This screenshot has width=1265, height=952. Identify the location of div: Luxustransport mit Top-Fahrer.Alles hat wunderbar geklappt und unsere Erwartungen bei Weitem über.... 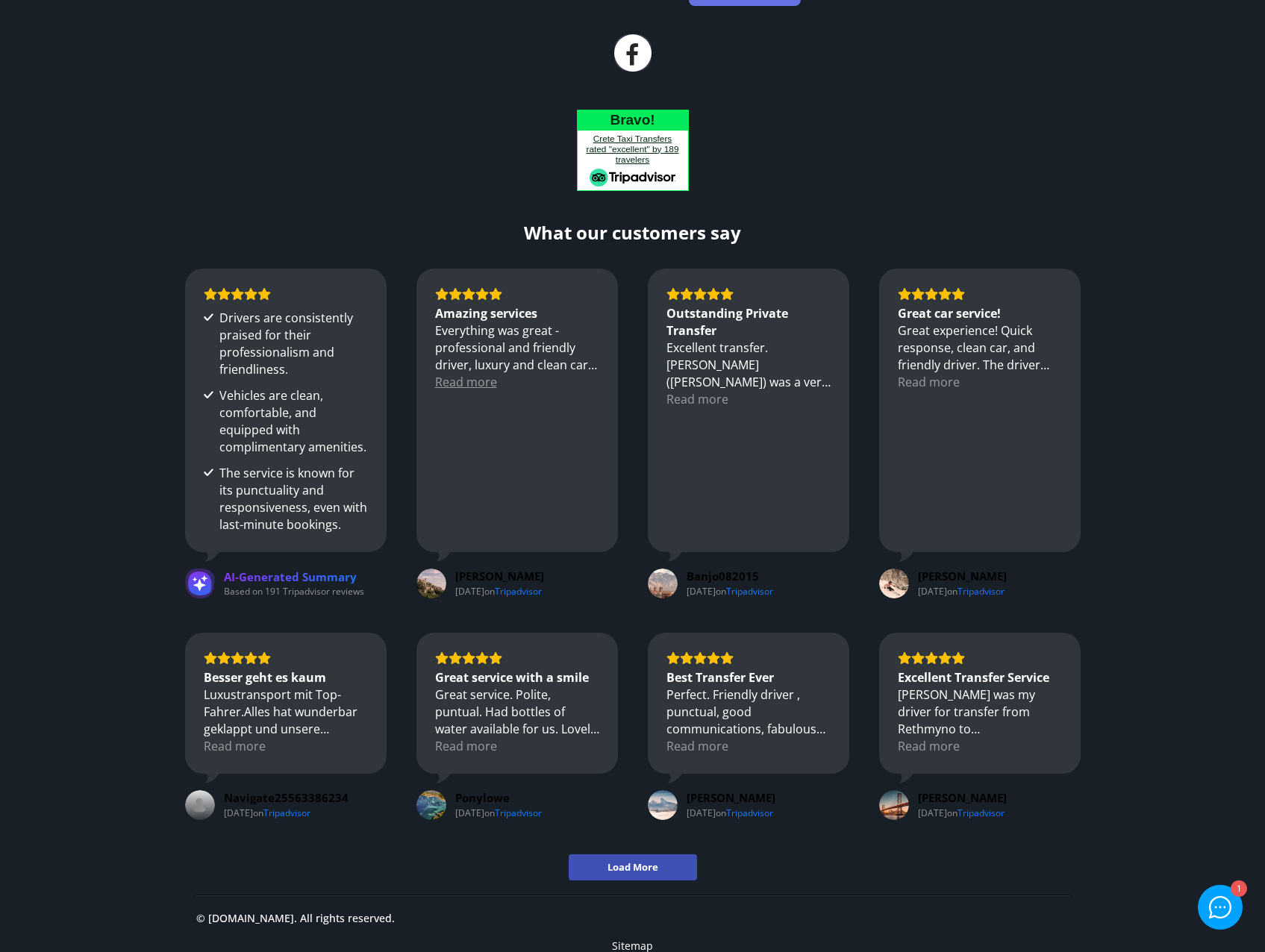
(286, 712).